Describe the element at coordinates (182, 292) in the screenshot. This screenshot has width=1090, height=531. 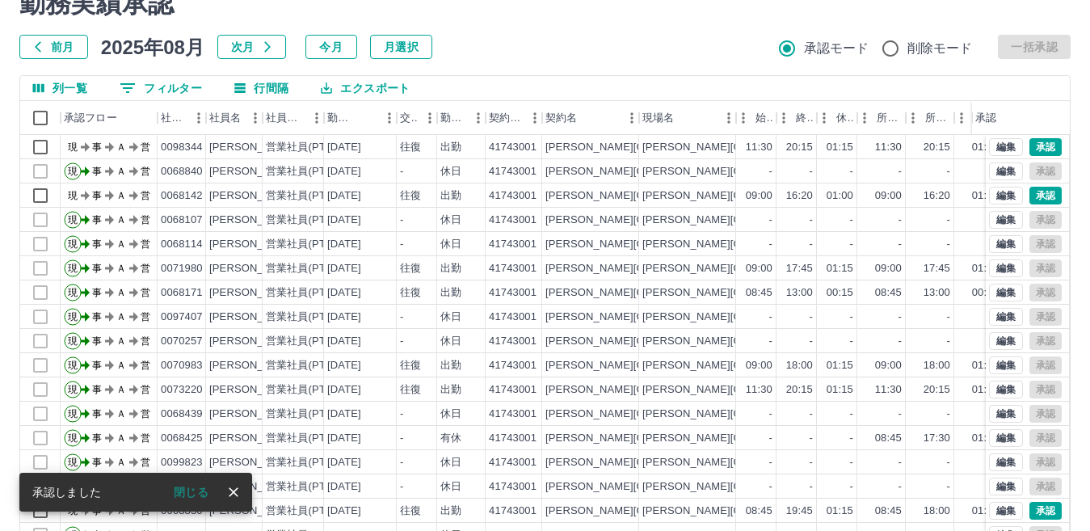
I see `div: 0068171` at that location.